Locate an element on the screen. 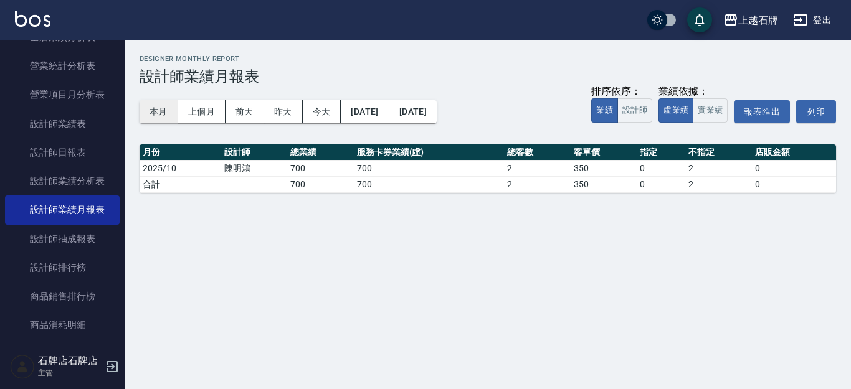 Image resolution: width=851 pixels, height=389 pixels. button: 業績 is located at coordinates (604, 110).